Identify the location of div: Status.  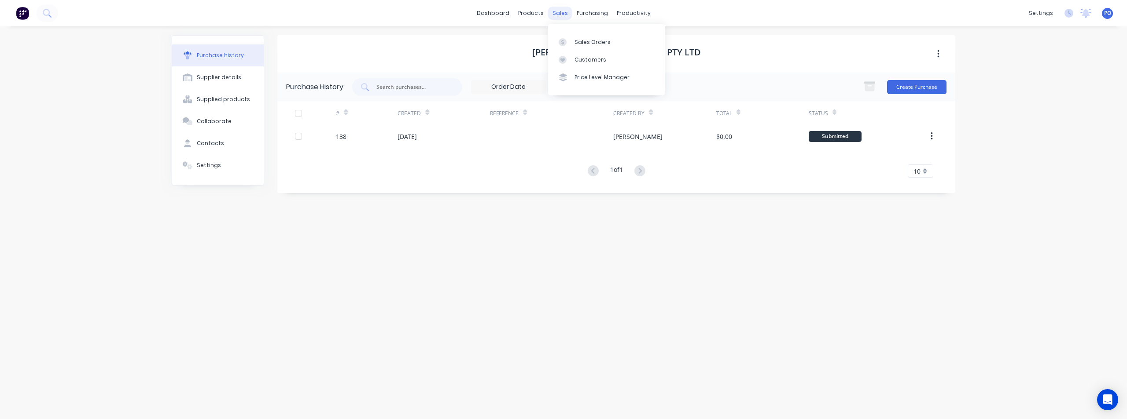
(818, 114).